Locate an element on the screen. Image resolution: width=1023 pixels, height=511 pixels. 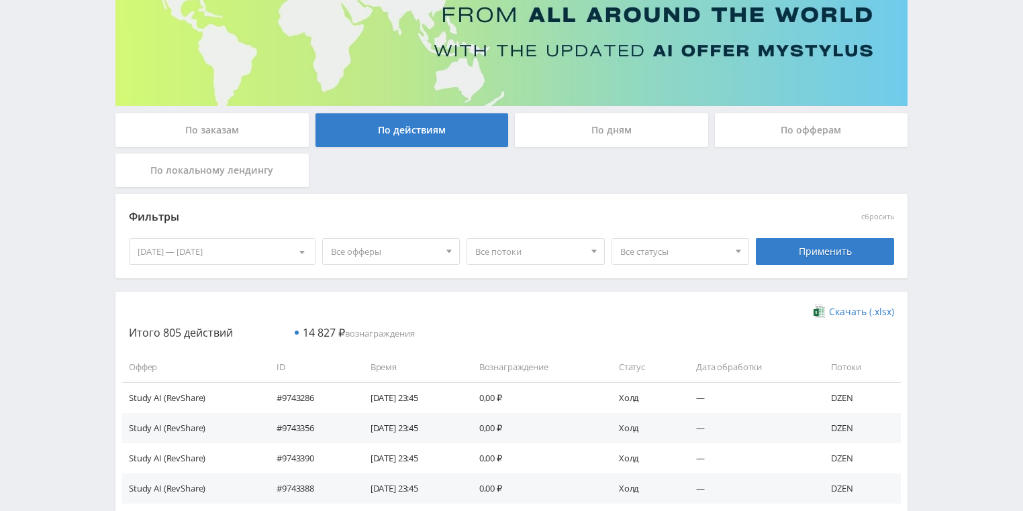
td: Оффер is located at coordinates (193, 367).